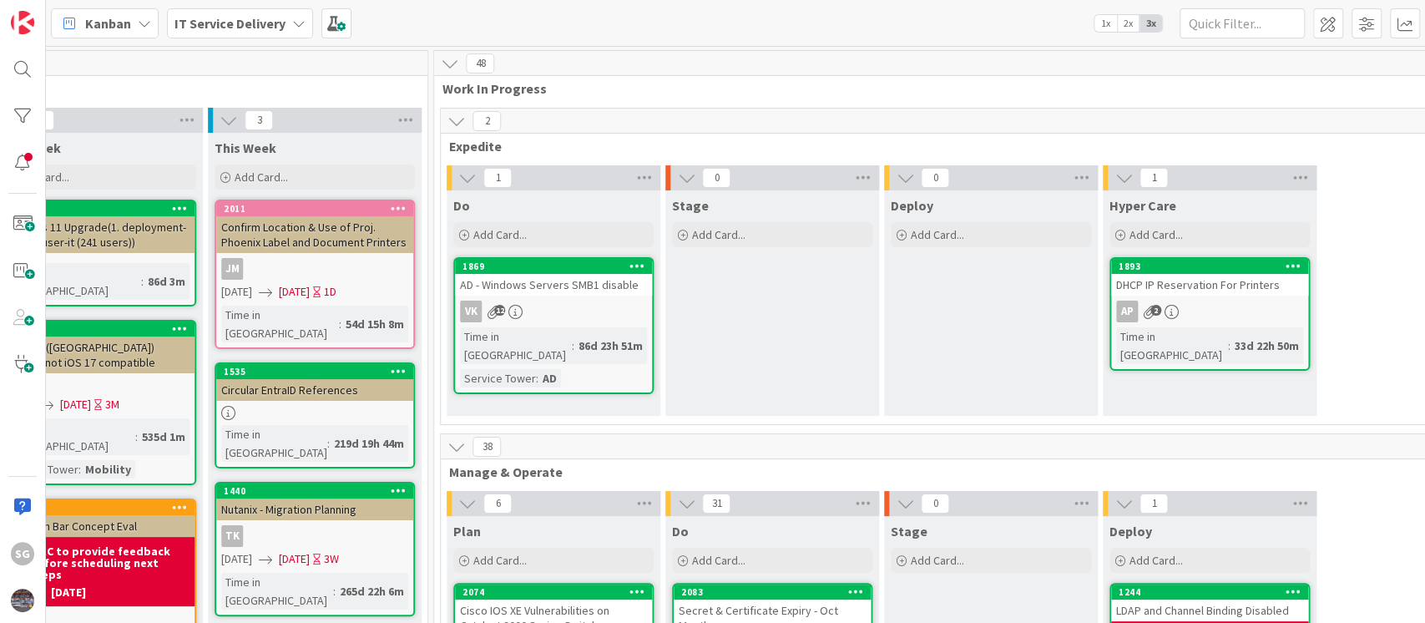  What do you see at coordinates (331, 559) in the screenshot?
I see `div: 3W` at bounding box center [331, 559].